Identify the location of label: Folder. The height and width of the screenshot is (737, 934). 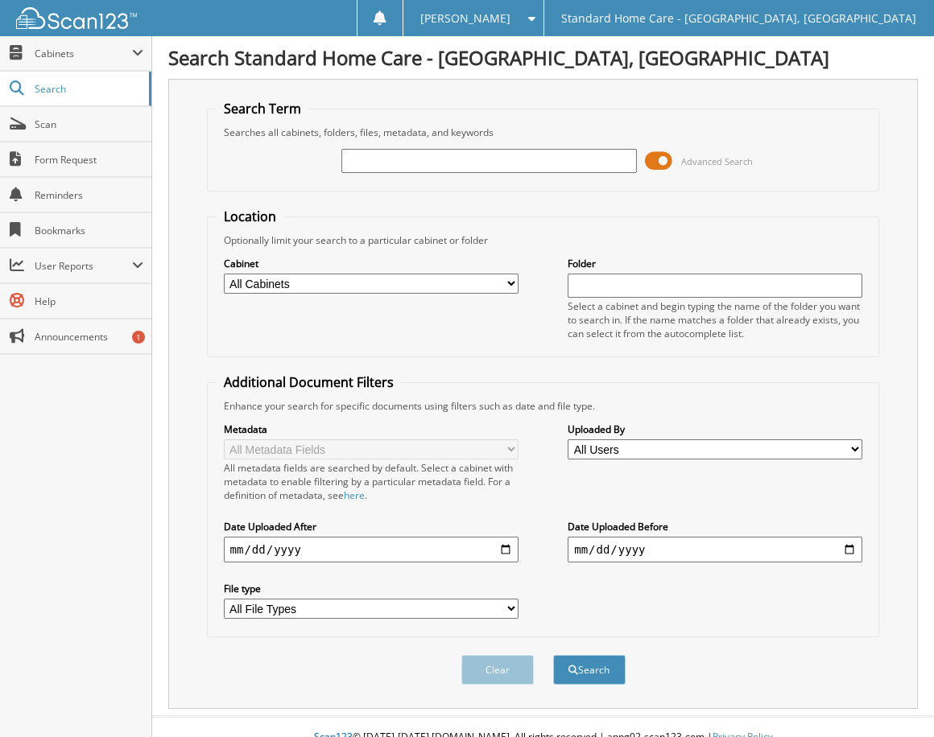
(715, 263).